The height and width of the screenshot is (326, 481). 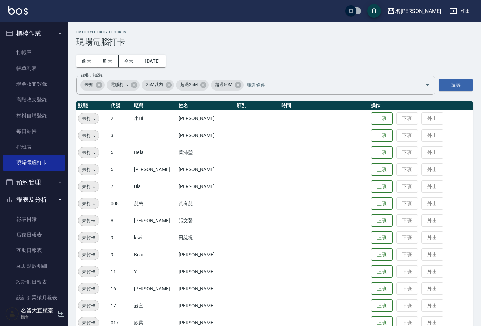 I want to click on button: save, so click(x=374, y=11).